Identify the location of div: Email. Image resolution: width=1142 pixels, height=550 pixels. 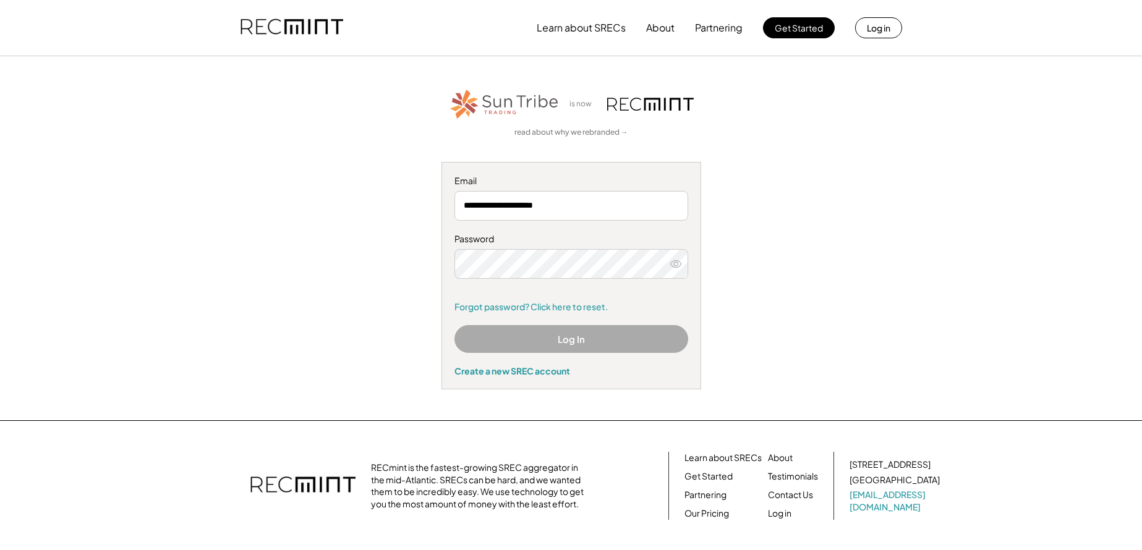
(571, 181).